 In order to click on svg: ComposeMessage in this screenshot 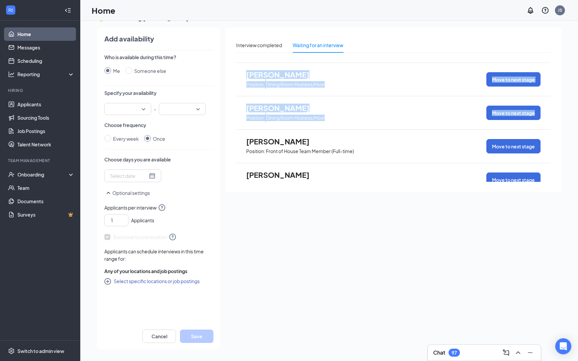, I will do `click(506, 353)`.